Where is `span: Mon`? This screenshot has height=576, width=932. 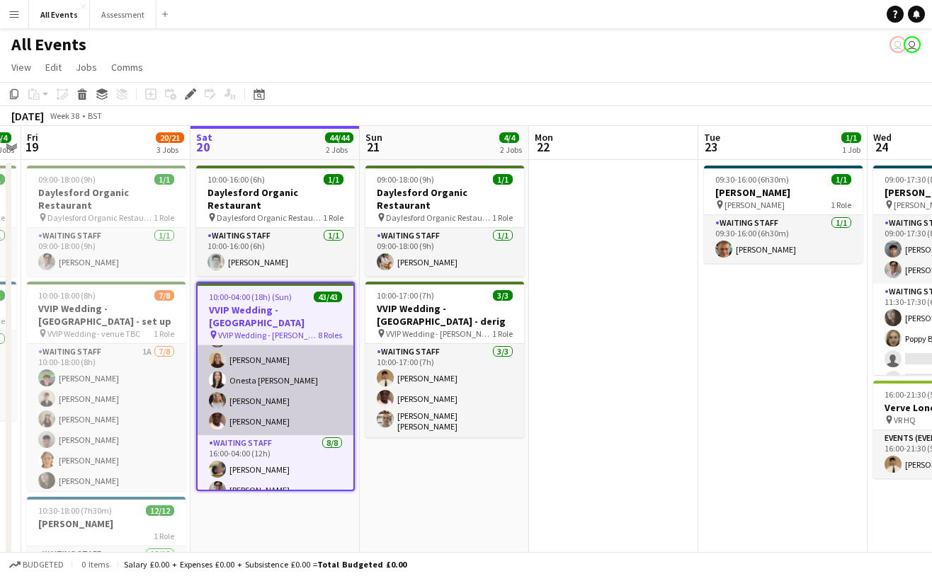 span: Mon is located at coordinates (544, 137).